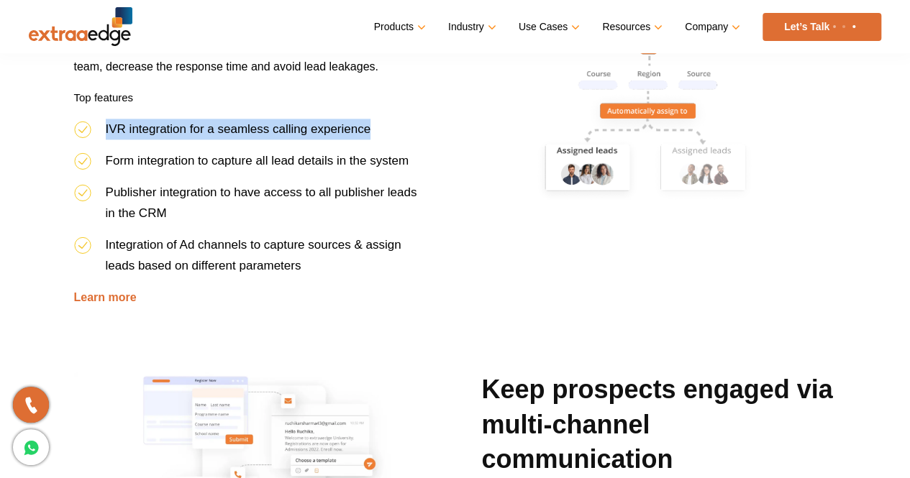 This screenshot has height=478, width=910. I want to click on li: IVR integration for a seamless calling experience, so click(251, 134).